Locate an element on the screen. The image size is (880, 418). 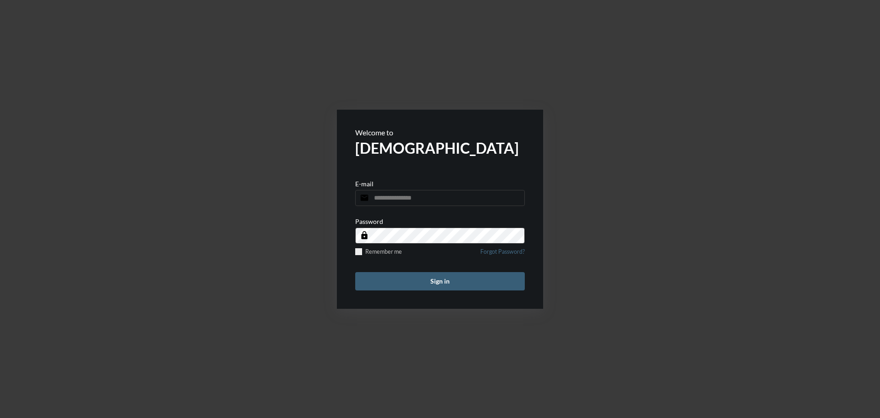
p: Password is located at coordinates (369, 221).